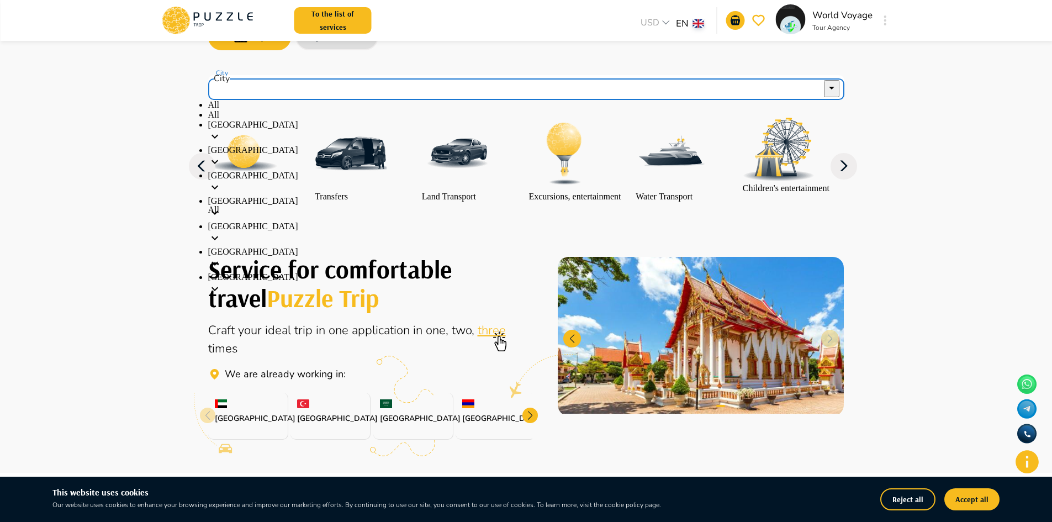 Image resolution: width=1052 pixels, height=522 pixels. Describe the element at coordinates (699, 23) in the screenshot. I see `img: lang` at that location.